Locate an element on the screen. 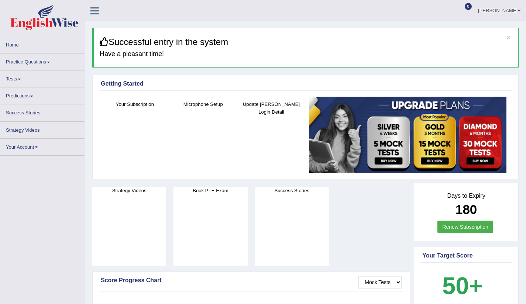  h4: Microphone Setup is located at coordinates (203, 104).